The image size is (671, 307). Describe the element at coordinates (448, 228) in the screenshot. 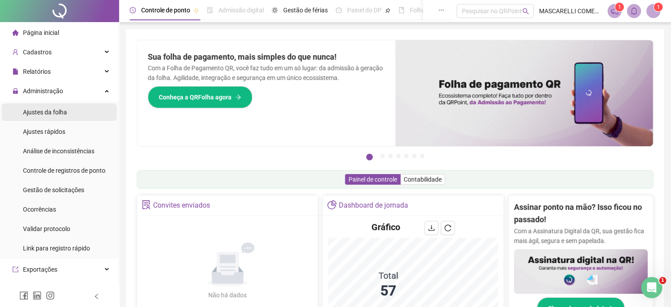

I see `span: reload` at that location.